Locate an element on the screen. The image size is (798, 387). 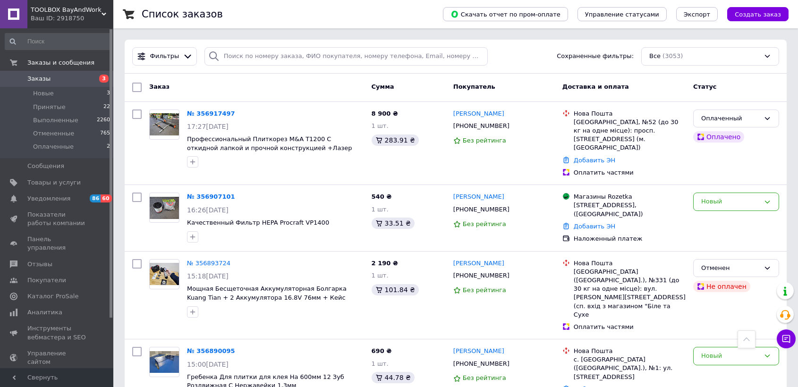
a: Качественный Фильтр HEPA Procraft VP1400 is located at coordinates (258, 222).